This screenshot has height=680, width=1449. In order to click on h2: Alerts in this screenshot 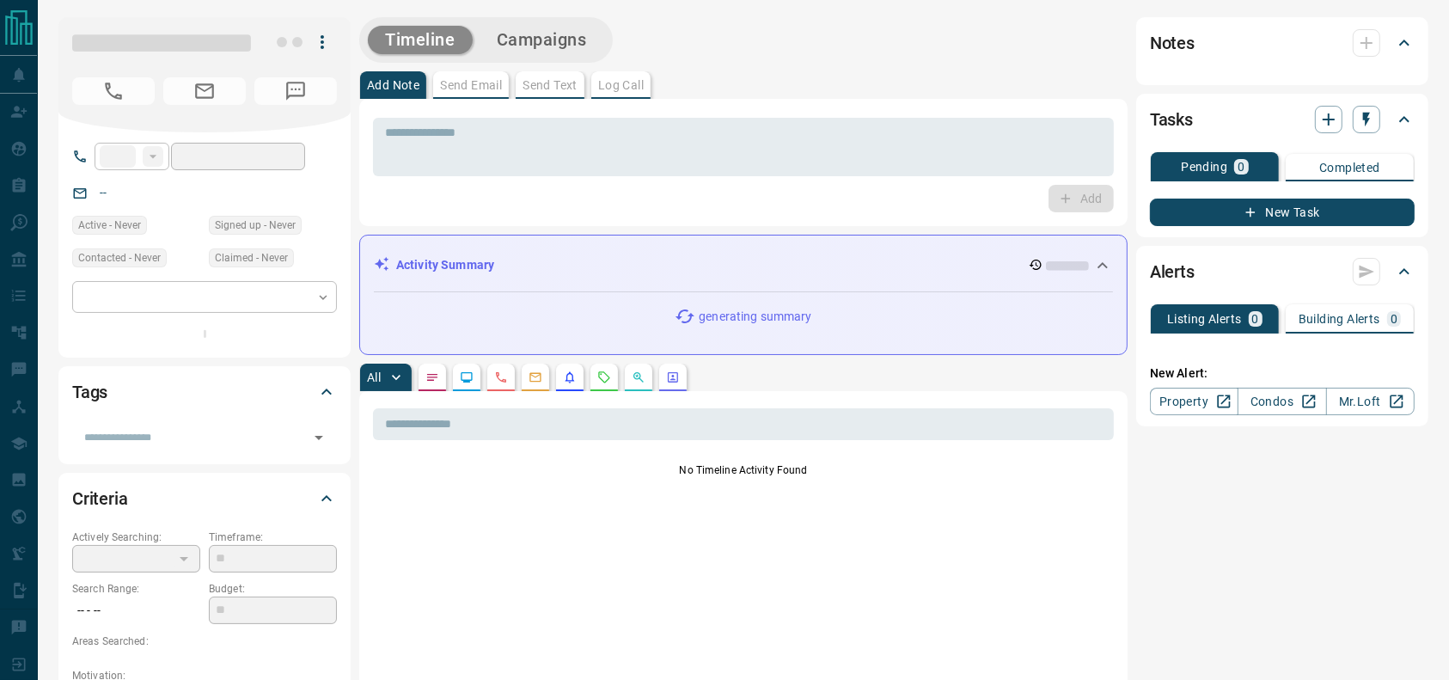, I will do `click(1173, 272)`.